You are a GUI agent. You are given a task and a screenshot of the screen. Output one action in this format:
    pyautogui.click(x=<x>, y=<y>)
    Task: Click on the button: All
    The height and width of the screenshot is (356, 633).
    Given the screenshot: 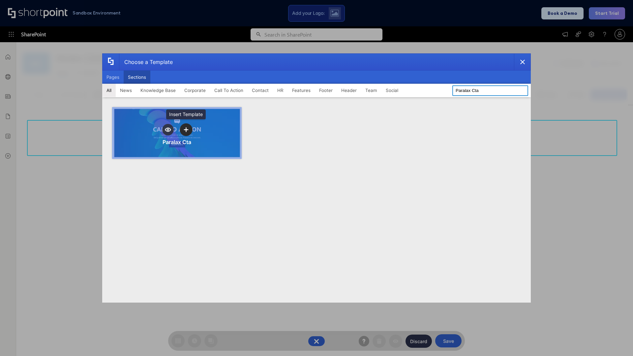 What is the action you would take?
    pyautogui.click(x=109, y=90)
    